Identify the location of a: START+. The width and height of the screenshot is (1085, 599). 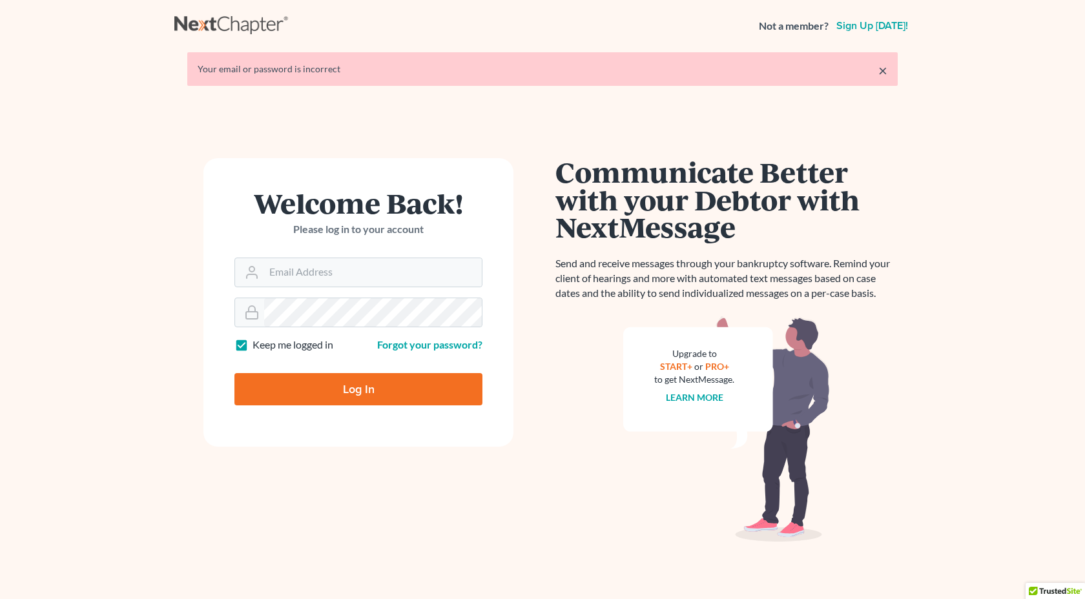
(676, 366).